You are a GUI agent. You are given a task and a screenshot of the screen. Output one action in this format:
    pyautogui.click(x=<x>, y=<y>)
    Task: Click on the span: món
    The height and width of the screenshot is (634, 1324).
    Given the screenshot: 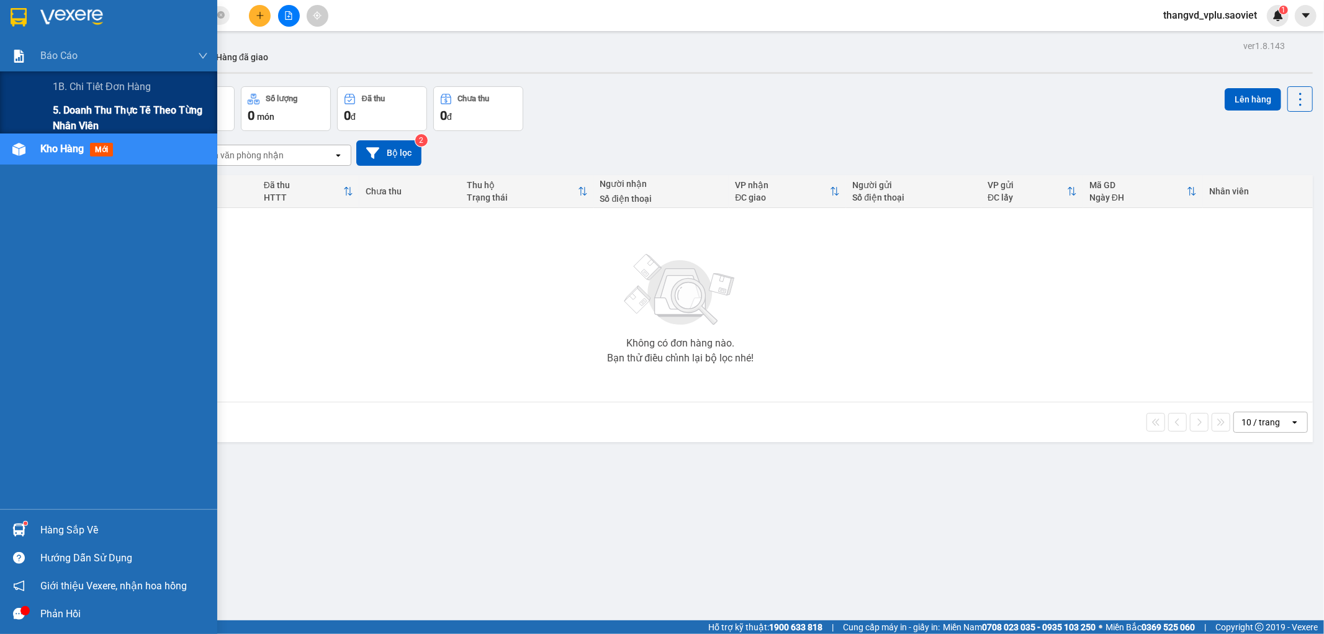 What is the action you would take?
    pyautogui.click(x=266, y=117)
    